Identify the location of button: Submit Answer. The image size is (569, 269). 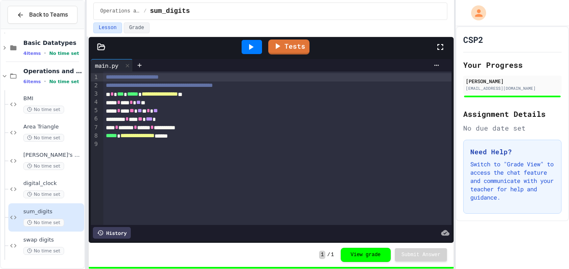
(421, 255).